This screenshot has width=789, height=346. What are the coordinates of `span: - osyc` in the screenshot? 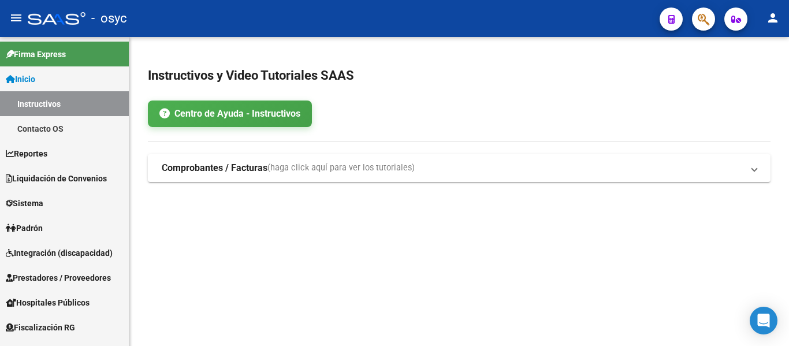 It's located at (109, 18).